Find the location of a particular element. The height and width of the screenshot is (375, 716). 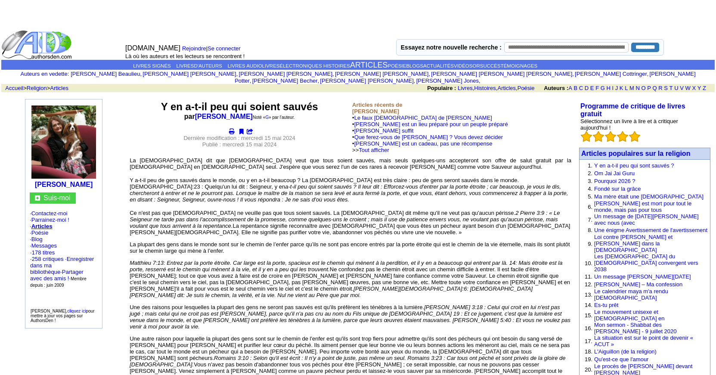

a: D'AUTEURS is located at coordinates (207, 66).